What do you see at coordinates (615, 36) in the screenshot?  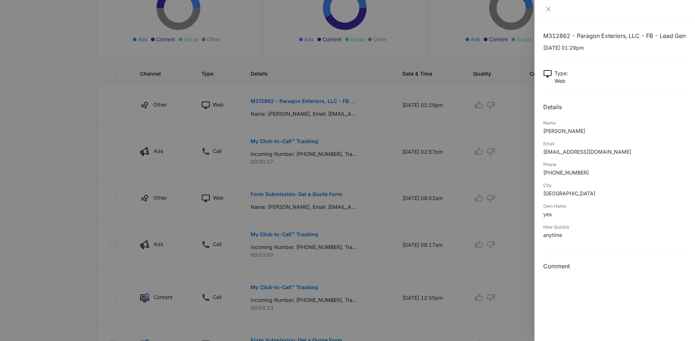 I see `h1: M312862 - Paragon Exteriors, LLC - FB - Lead Gen` at bounding box center [615, 36].